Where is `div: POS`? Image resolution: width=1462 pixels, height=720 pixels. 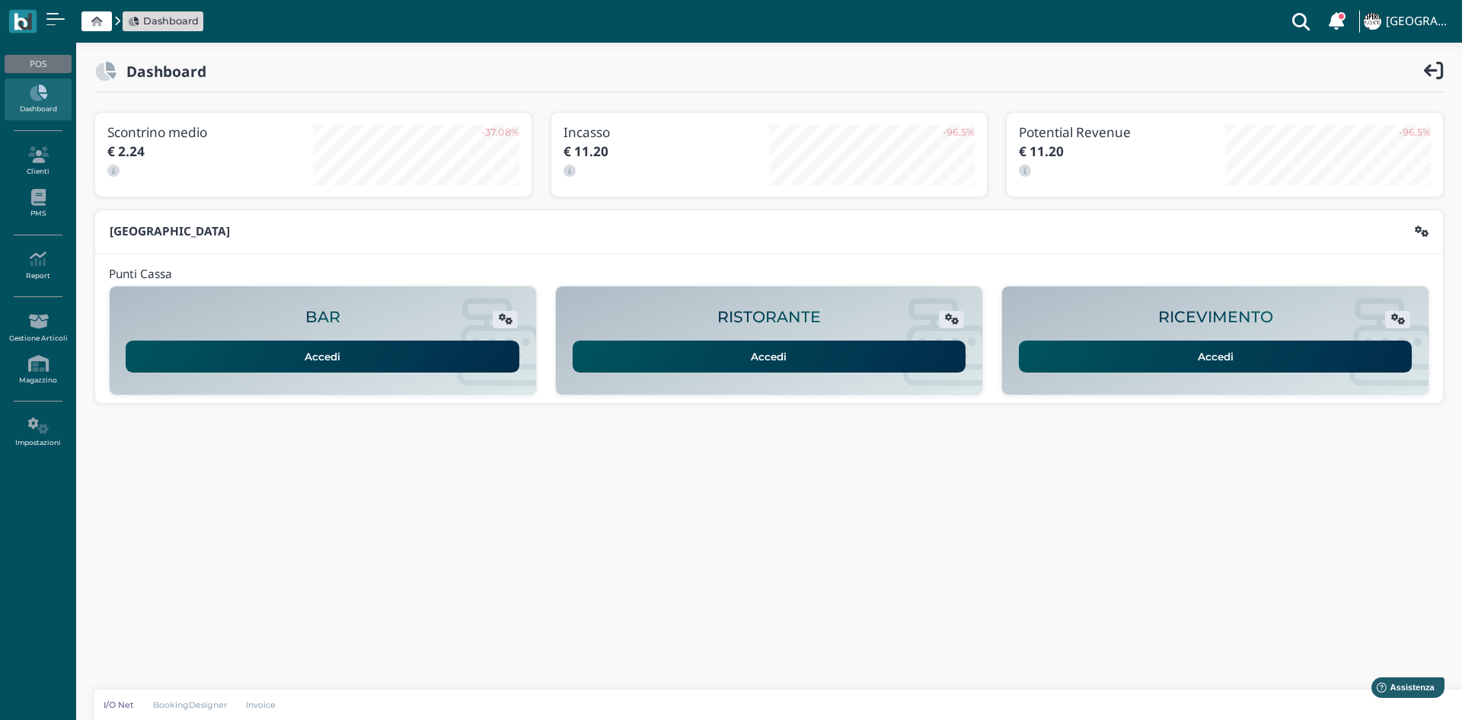 div: POS is located at coordinates (37, 64).